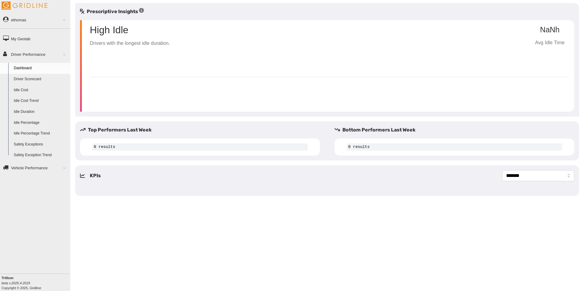 The width and height of the screenshot is (584, 291). What do you see at coordinates (41, 145) in the screenshot?
I see `a: Safety Exceptions` at bounding box center [41, 145].